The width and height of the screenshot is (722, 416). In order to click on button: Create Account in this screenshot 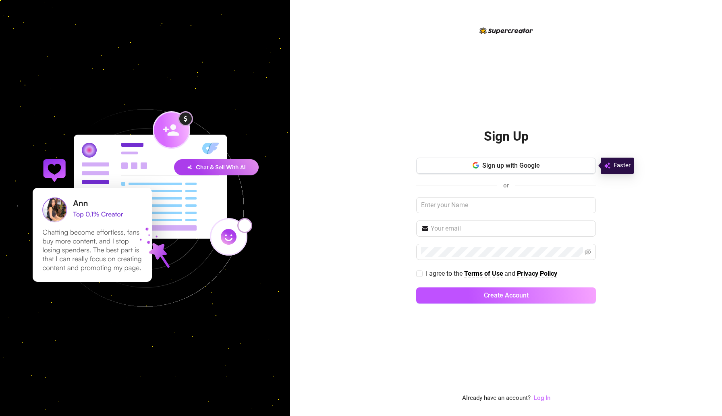, I will do `click(506, 295)`.